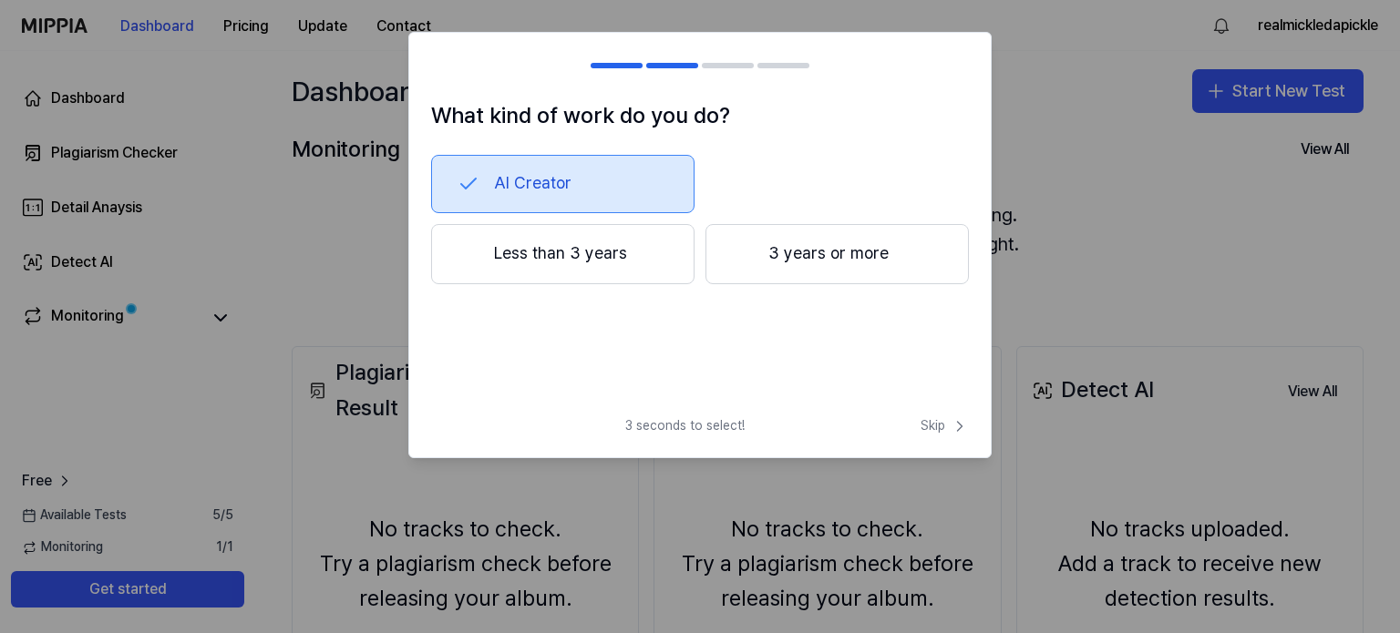 The width and height of the screenshot is (1400, 633). Describe the element at coordinates (837, 254) in the screenshot. I see `button: 3 years or more` at that location.